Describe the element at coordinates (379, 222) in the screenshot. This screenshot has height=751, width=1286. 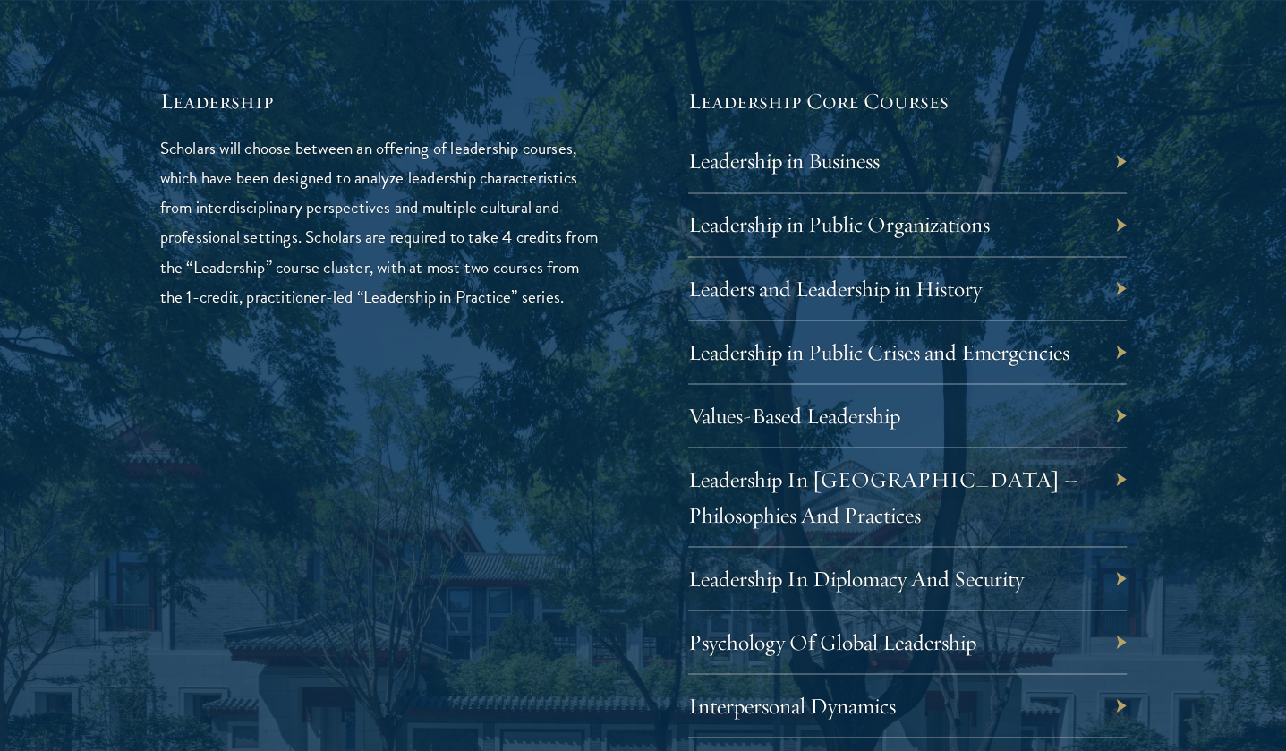
I see `p: Scholars will choose between an offering of leadership courses, which have been designed to analy...` at that location.